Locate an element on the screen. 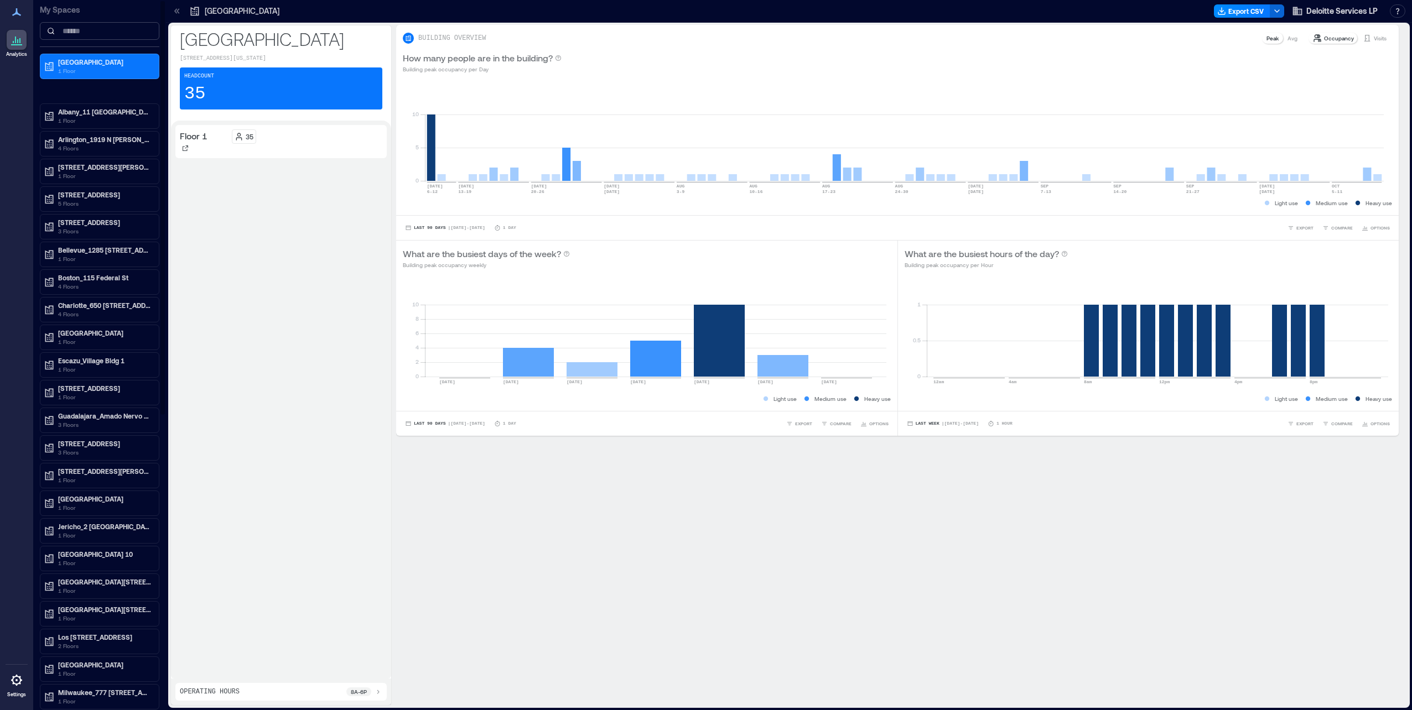 The height and width of the screenshot is (710, 1412). tspan: 1 is located at coordinates (918, 304).